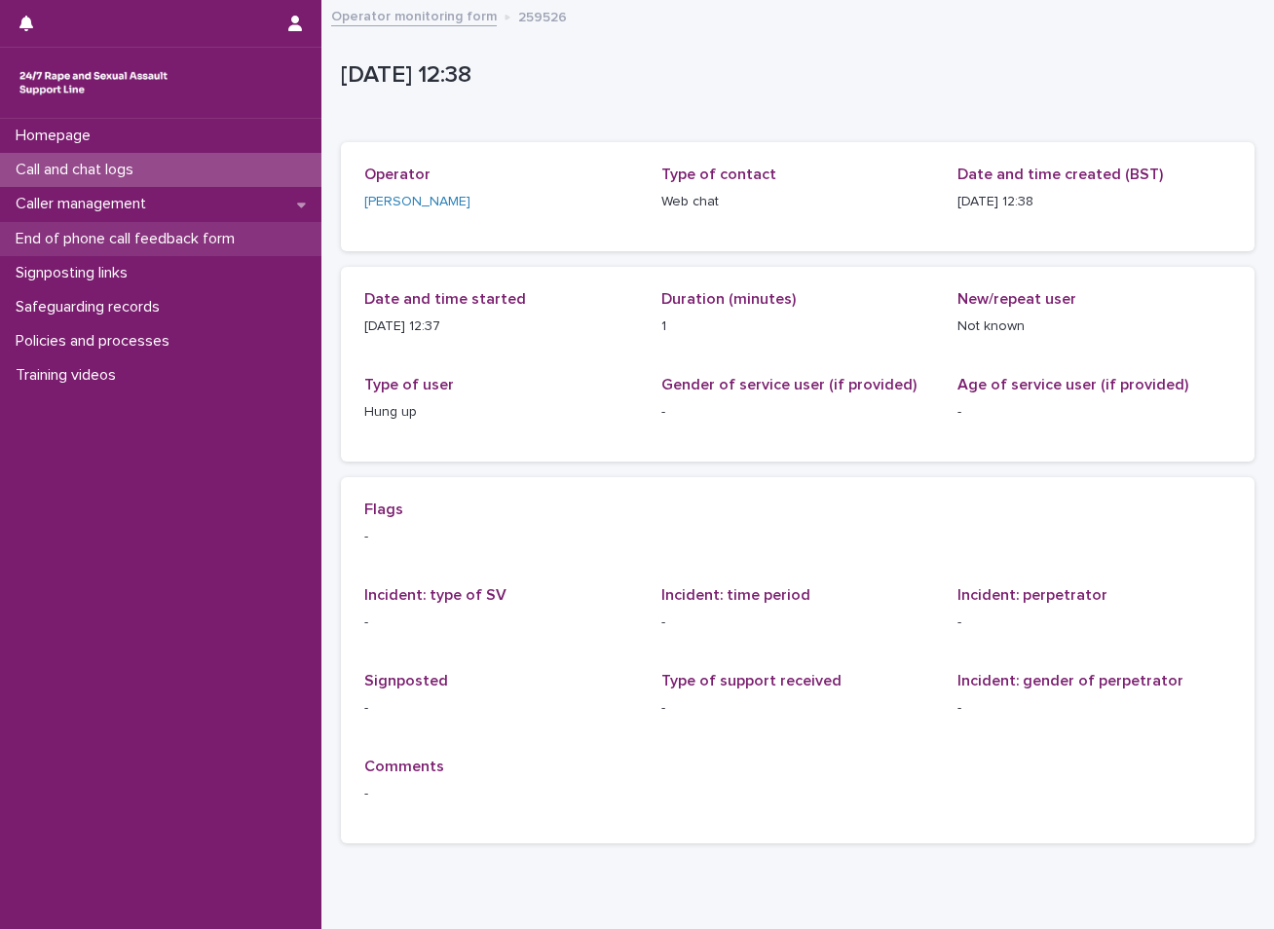 This screenshot has height=929, width=1274. What do you see at coordinates (96, 341) in the screenshot?
I see `p: Policies and processes` at bounding box center [96, 341].